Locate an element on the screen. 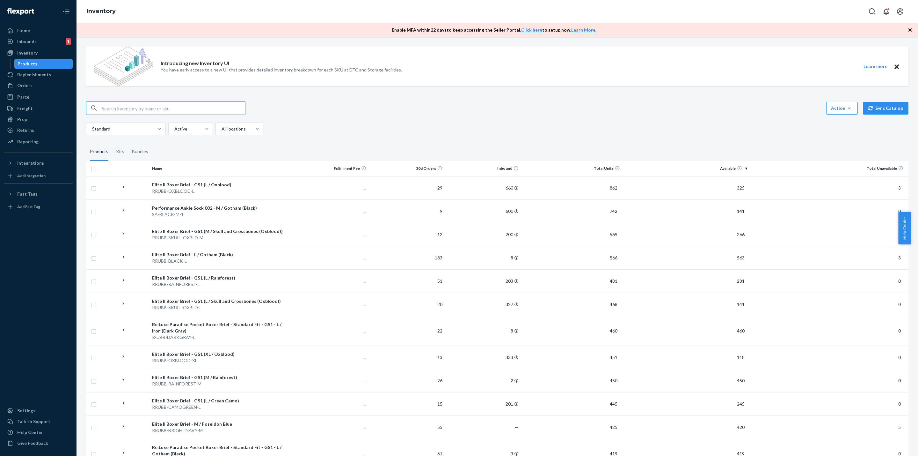 This screenshot has height=456, width=918. div: Give Feedback is located at coordinates (33, 443).